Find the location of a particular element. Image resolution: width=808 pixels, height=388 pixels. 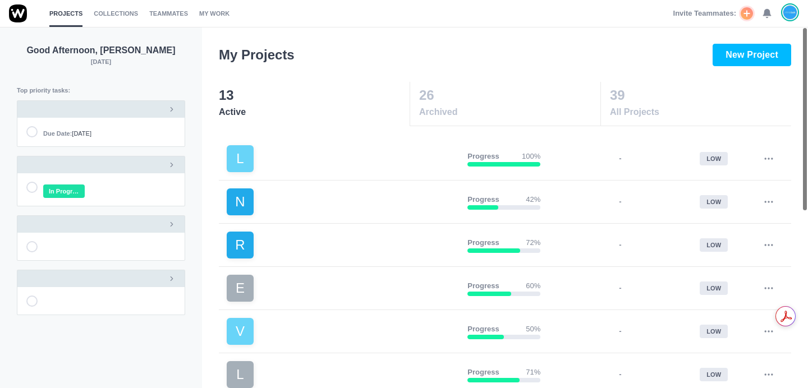

p: 60% is located at coordinates (533, 286).